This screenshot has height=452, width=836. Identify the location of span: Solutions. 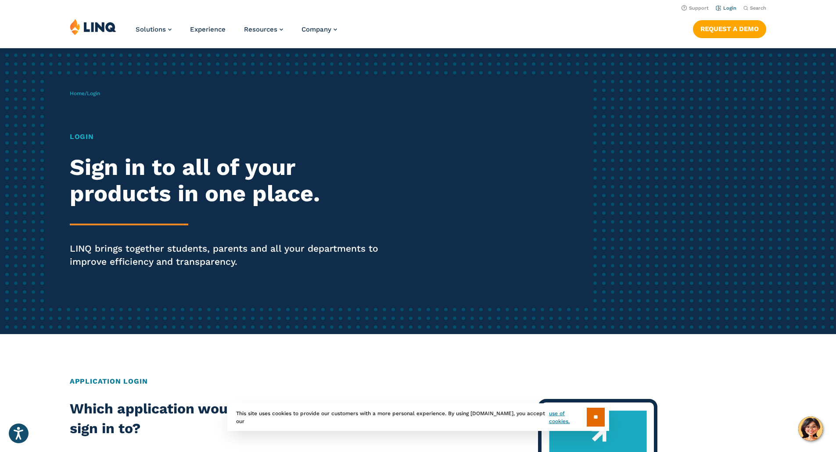
(150, 29).